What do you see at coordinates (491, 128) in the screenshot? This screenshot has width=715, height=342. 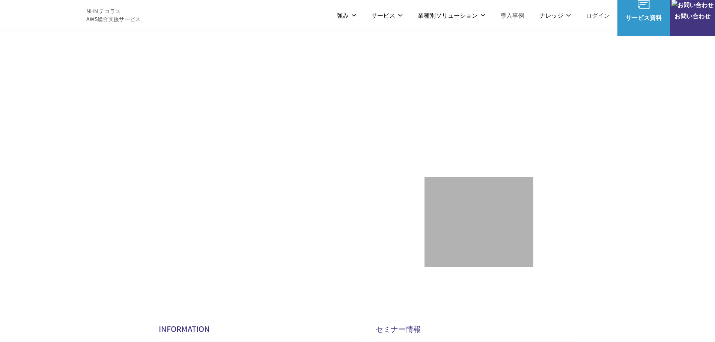 I see `p: 最上位プレミアティア サービスパートナー` at bounding box center [491, 128].